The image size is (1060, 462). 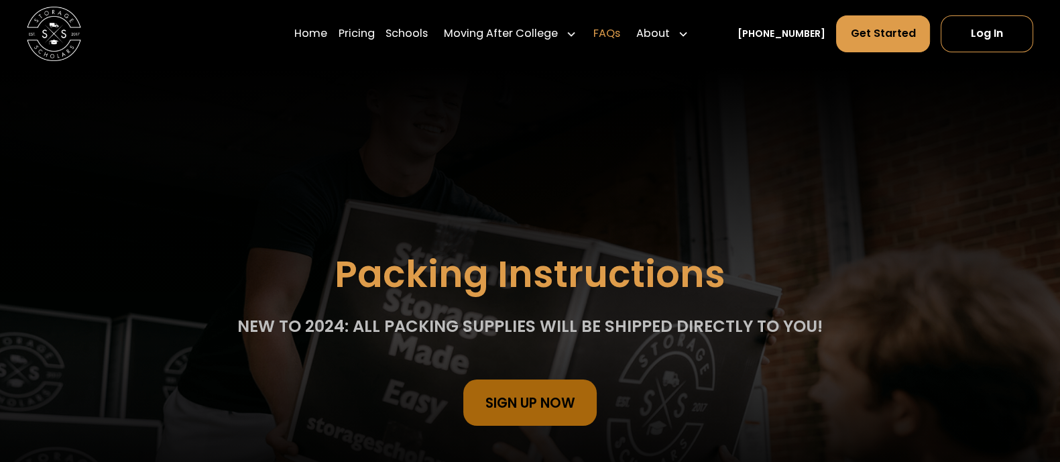 I want to click on a: home, so click(x=54, y=34).